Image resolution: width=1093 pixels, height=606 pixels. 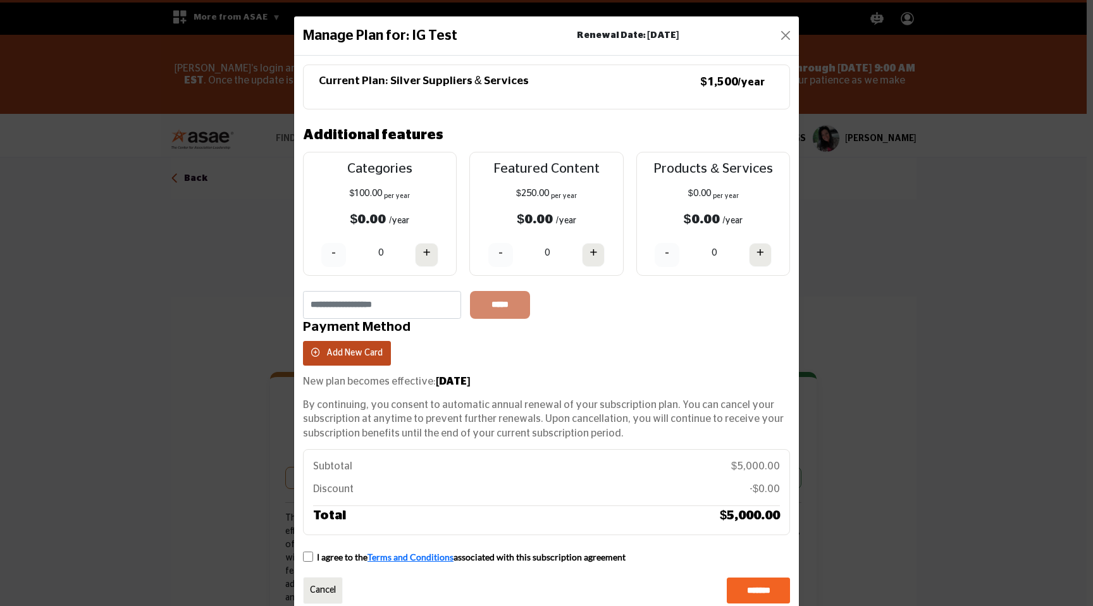 What do you see at coordinates (380, 35) in the screenshot?
I see `h1: Manage Plan for: IG Test` at bounding box center [380, 35].